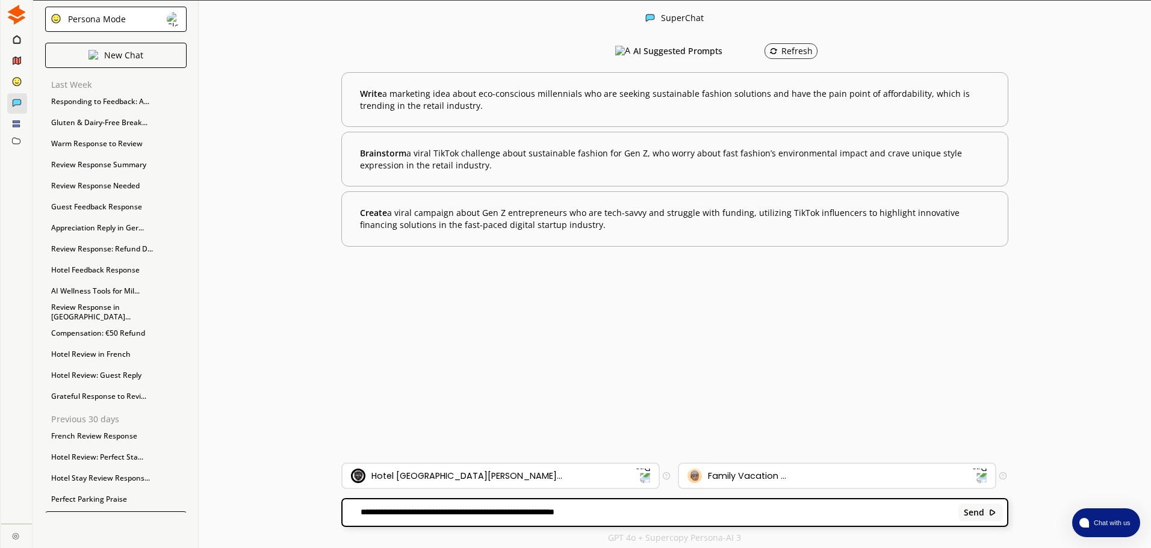 The height and width of the screenshot is (548, 1151). What do you see at coordinates (116, 186) in the screenshot?
I see `div: Review Response Needed` at bounding box center [116, 186].